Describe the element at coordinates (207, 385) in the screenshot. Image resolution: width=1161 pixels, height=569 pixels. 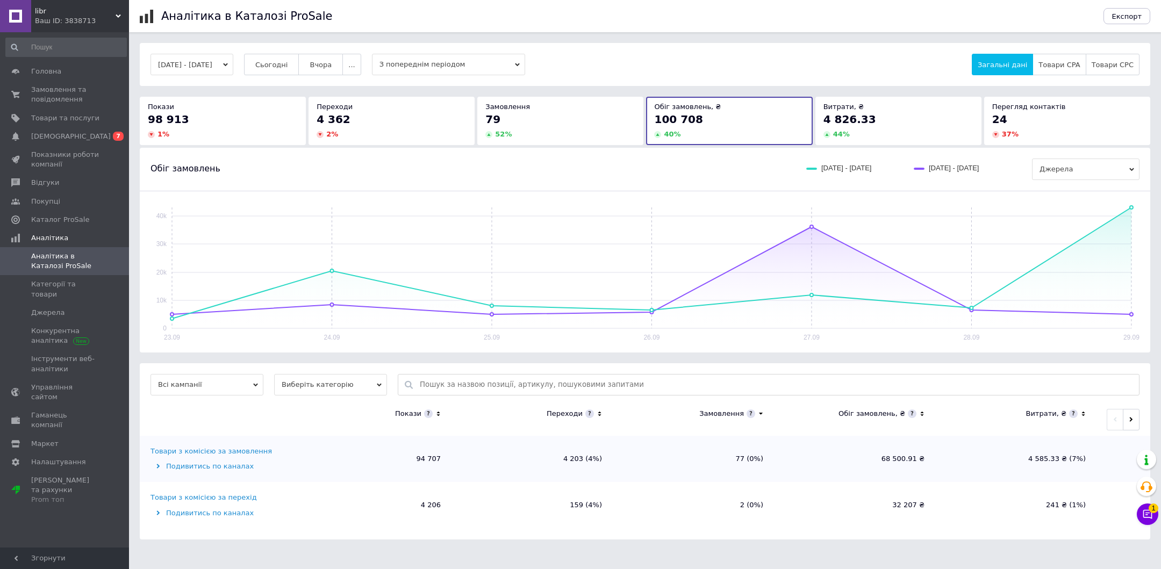
I see `span: Всі кампанії` at that location.